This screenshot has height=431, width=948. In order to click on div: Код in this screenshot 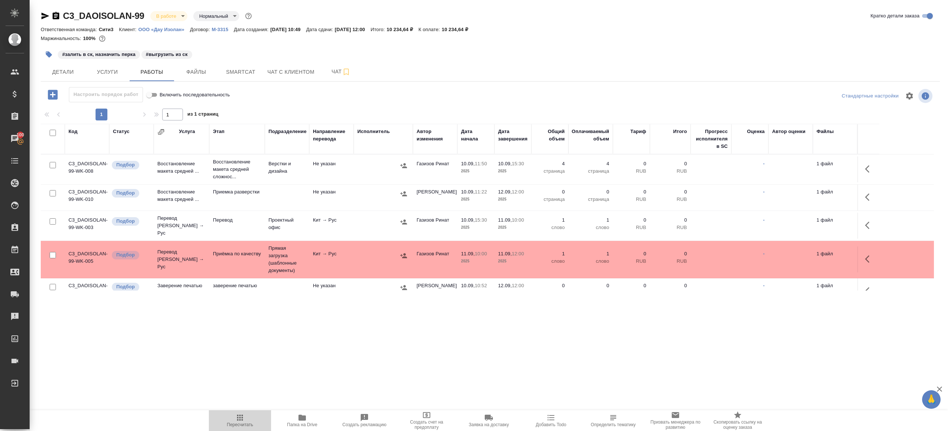, I will do `click(73, 131)`.